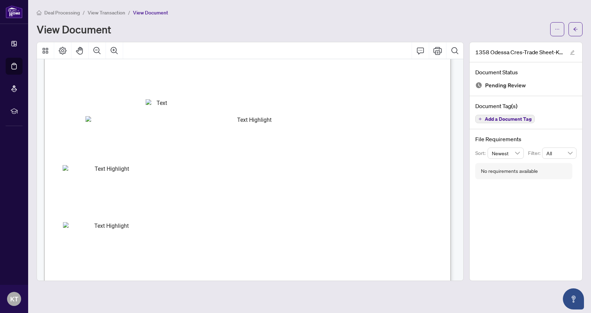 This screenshot has height=313, width=591. I want to click on h4: File Requirements, so click(526, 139).